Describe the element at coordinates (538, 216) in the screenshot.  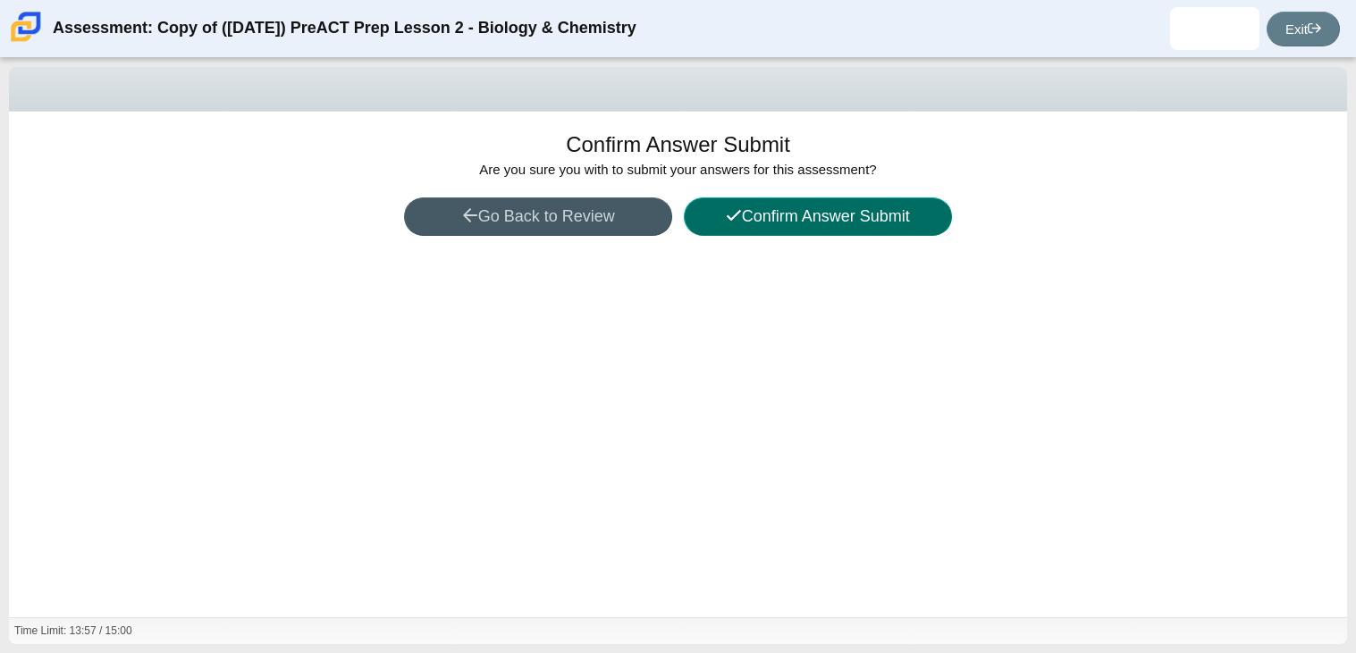
I see `button: Go Back to Review` at that location.